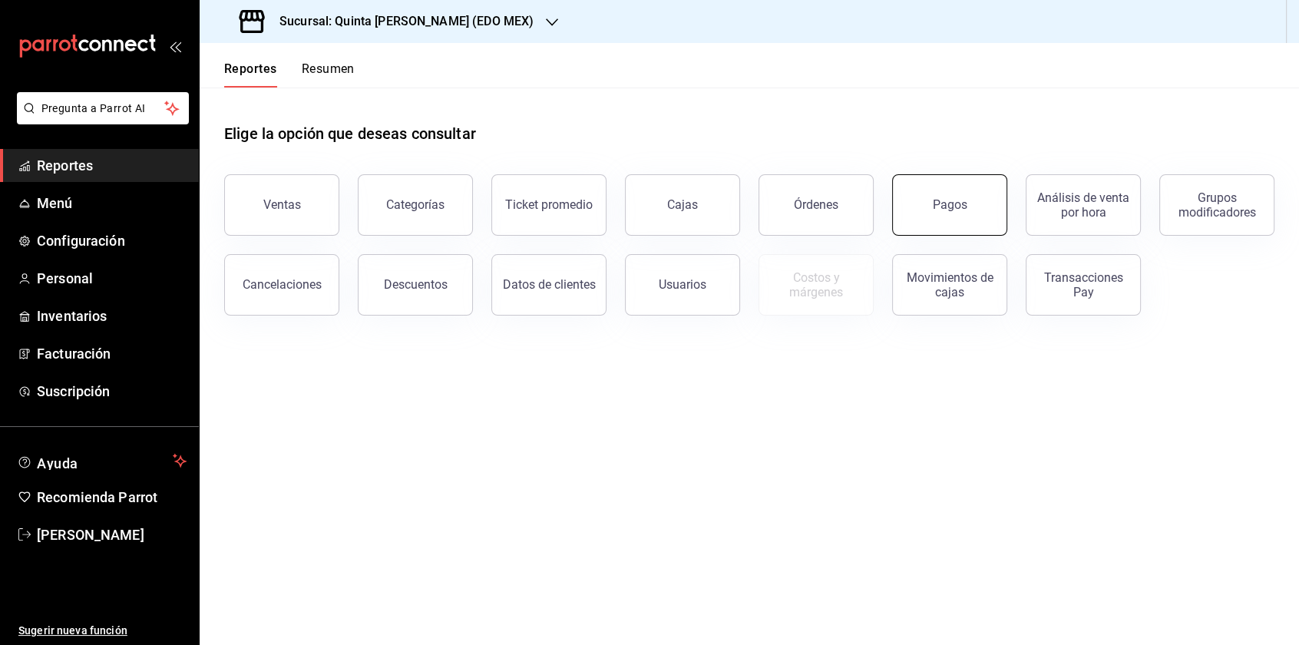 This screenshot has width=1299, height=645. I want to click on div: Ventas, so click(282, 204).